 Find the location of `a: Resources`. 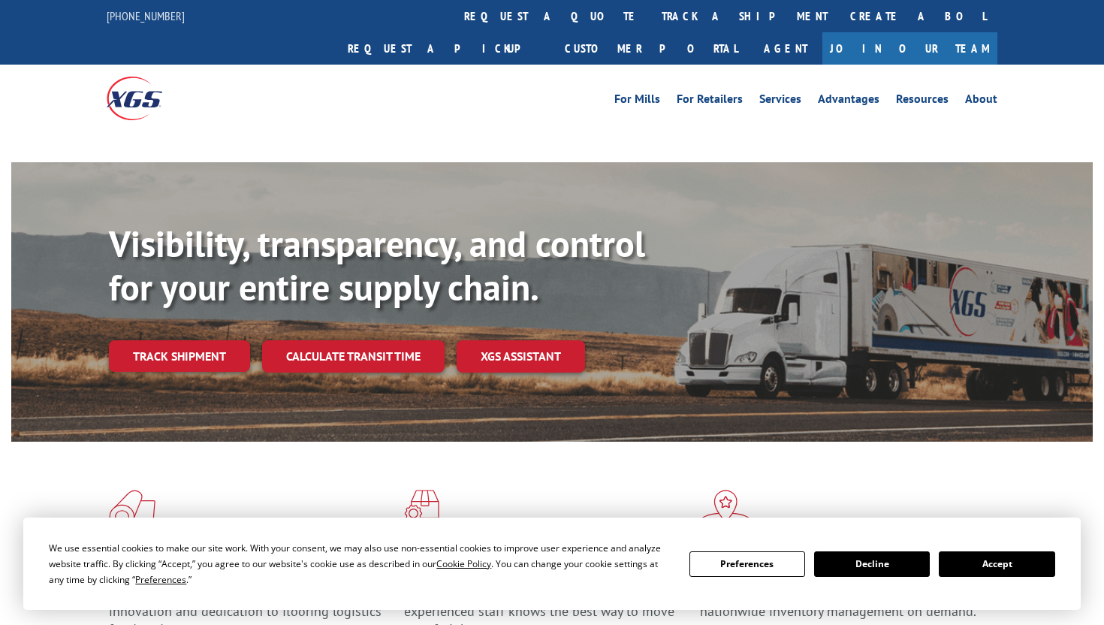

a: Resources is located at coordinates (922, 101).